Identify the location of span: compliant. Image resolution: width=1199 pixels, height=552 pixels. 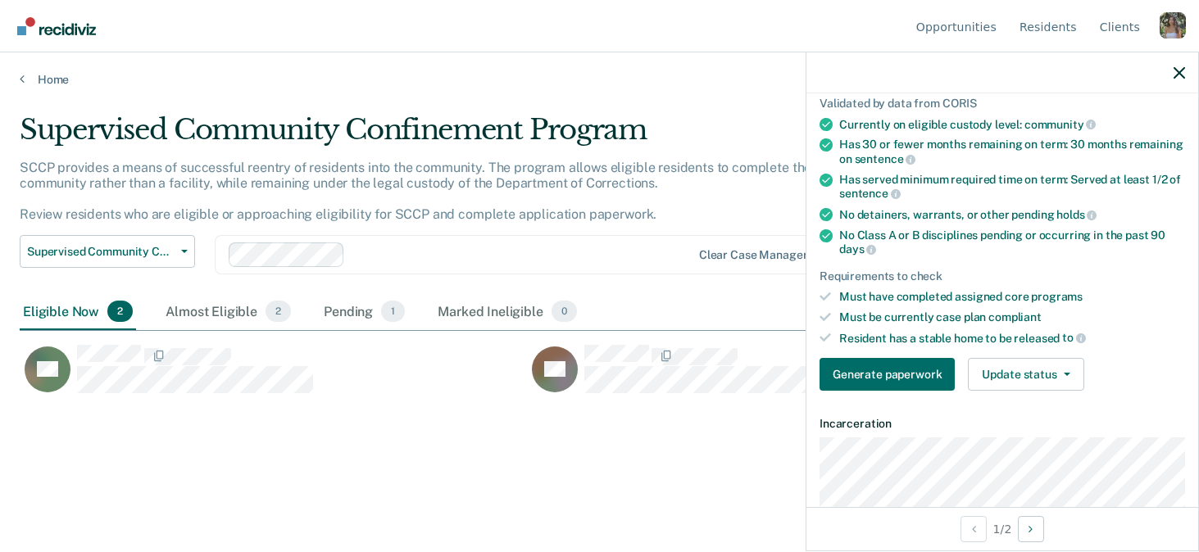
(1014, 317).